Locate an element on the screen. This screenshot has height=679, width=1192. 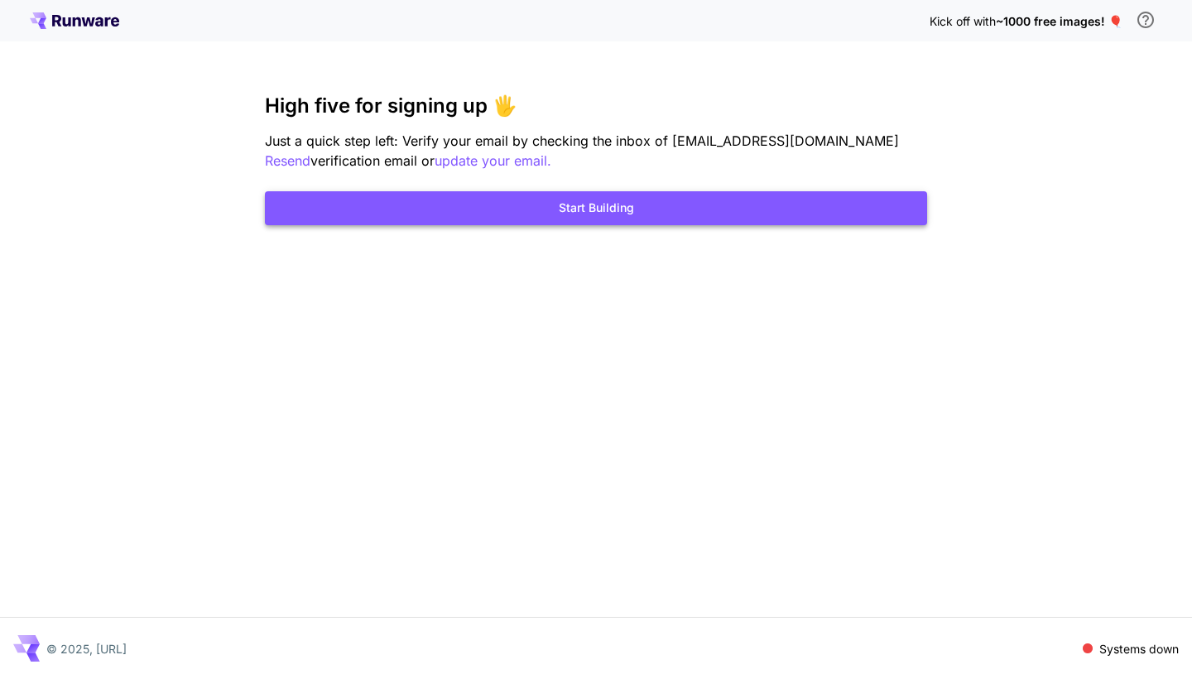
button: Start Building is located at coordinates (596, 208).